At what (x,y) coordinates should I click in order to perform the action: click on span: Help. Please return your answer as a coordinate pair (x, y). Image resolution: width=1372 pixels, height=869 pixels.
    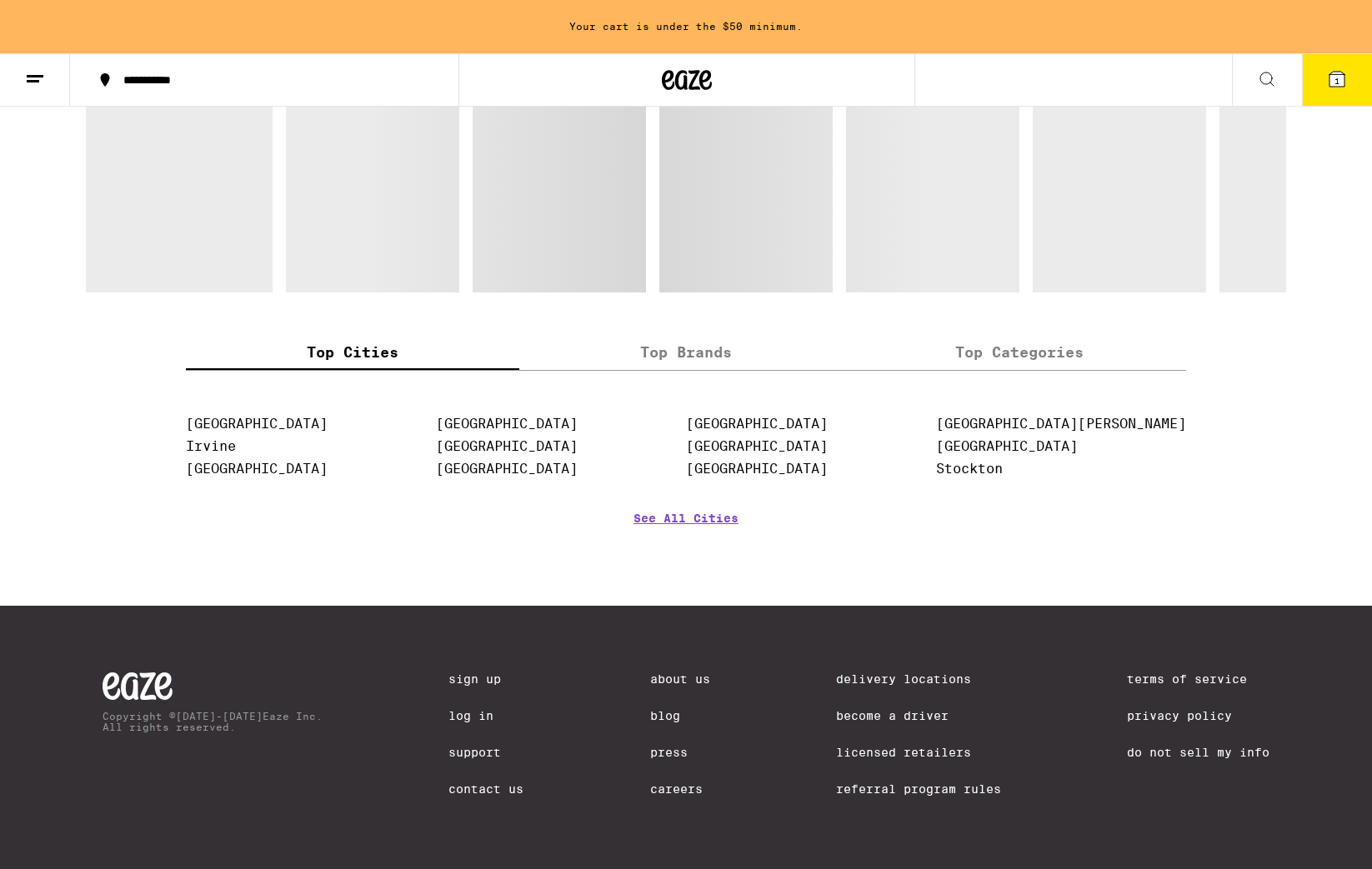
    Looking at the image, I should click on (55, 19).